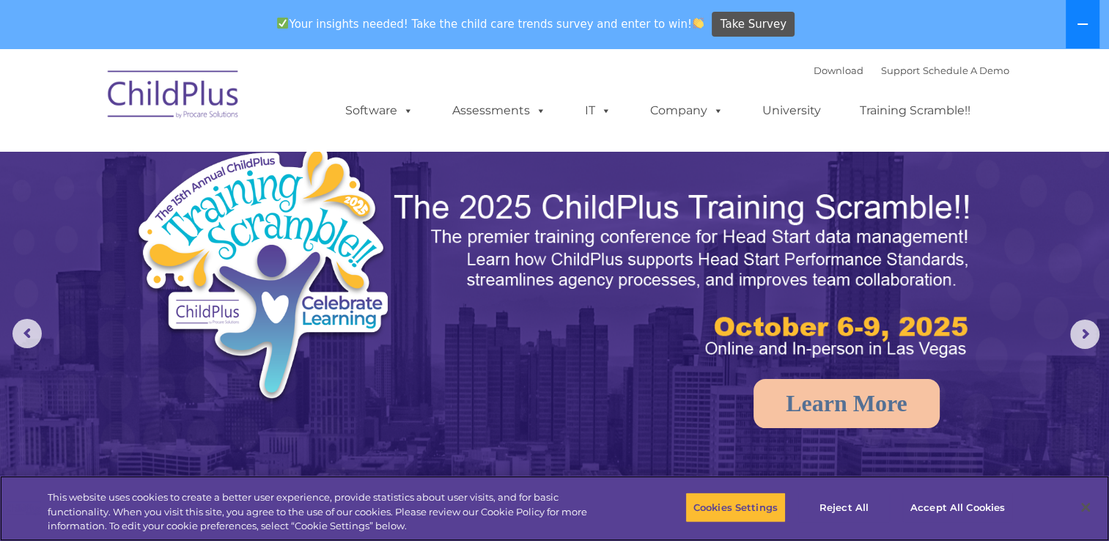  I want to click on span: Last name, so click(226, 102).